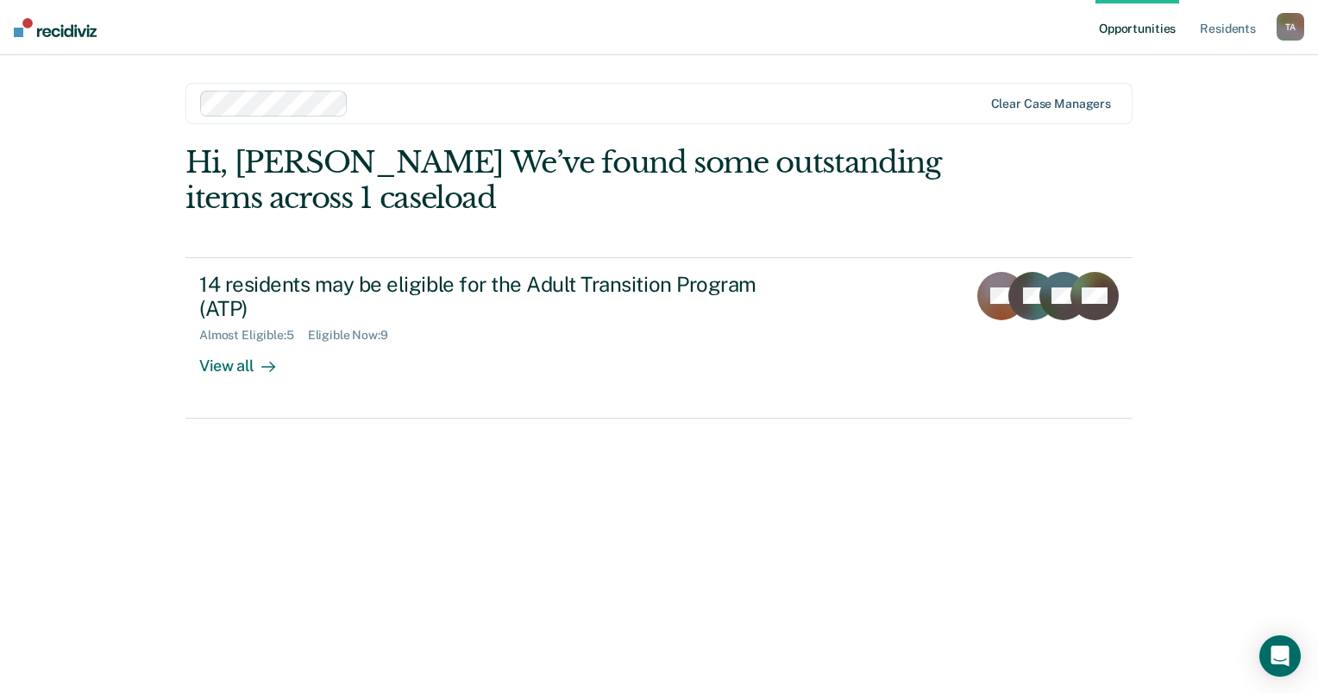  I want to click on div: Open Intercom Messenger, so click(1280, 656).